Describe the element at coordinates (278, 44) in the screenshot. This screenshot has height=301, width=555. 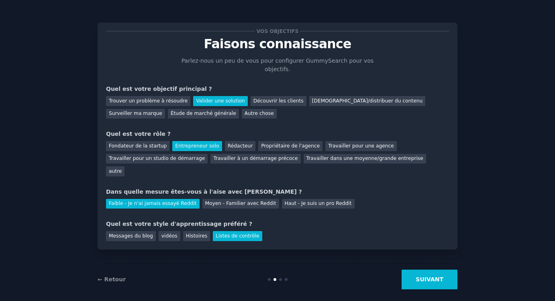
I see `p: Faisons connaissance` at that location.